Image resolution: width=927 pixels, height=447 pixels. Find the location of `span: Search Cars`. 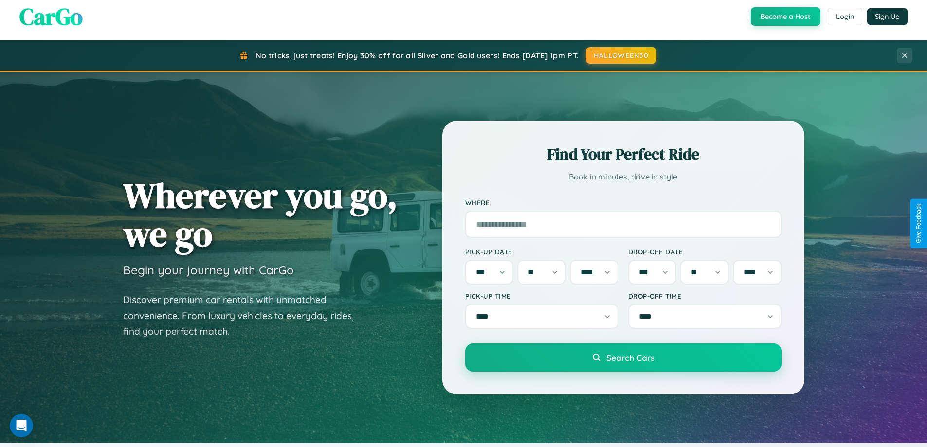

span: Search Cars is located at coordinates (630, 357).